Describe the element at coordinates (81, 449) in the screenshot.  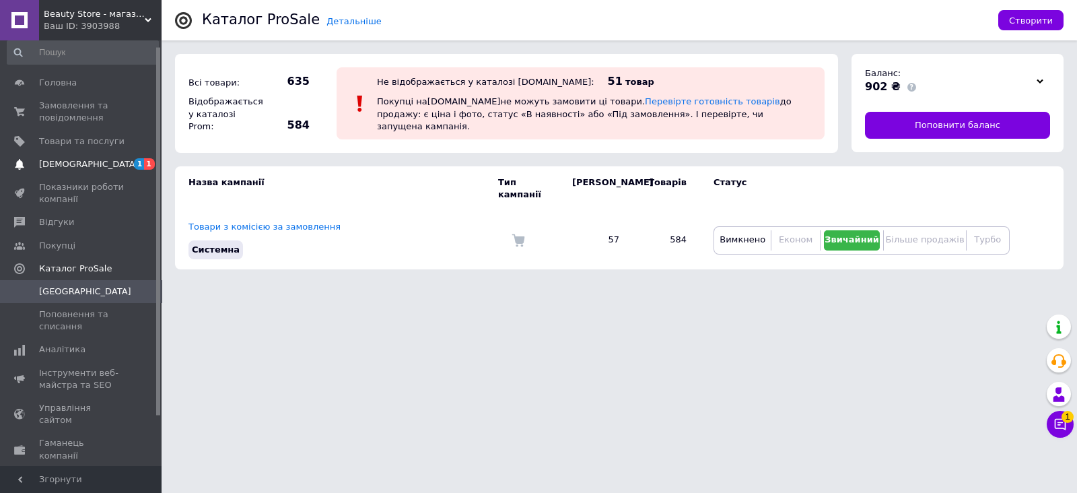
I see `span: Гаманець компанії` at that location.